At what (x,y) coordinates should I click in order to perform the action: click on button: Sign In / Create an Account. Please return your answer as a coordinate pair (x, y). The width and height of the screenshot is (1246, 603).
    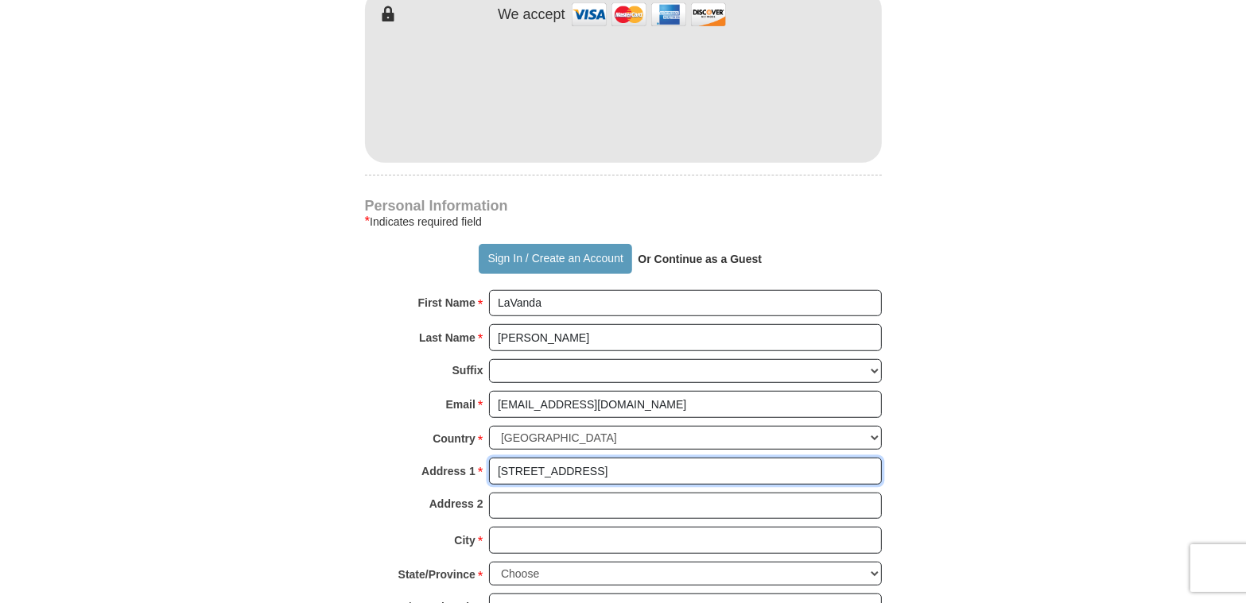
    Looking at the image, I should click on (555, 259).